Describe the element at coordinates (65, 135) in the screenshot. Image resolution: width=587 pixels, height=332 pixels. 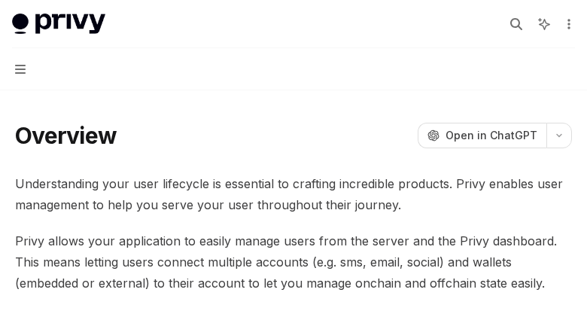
I see `h1: Overview` at that location.